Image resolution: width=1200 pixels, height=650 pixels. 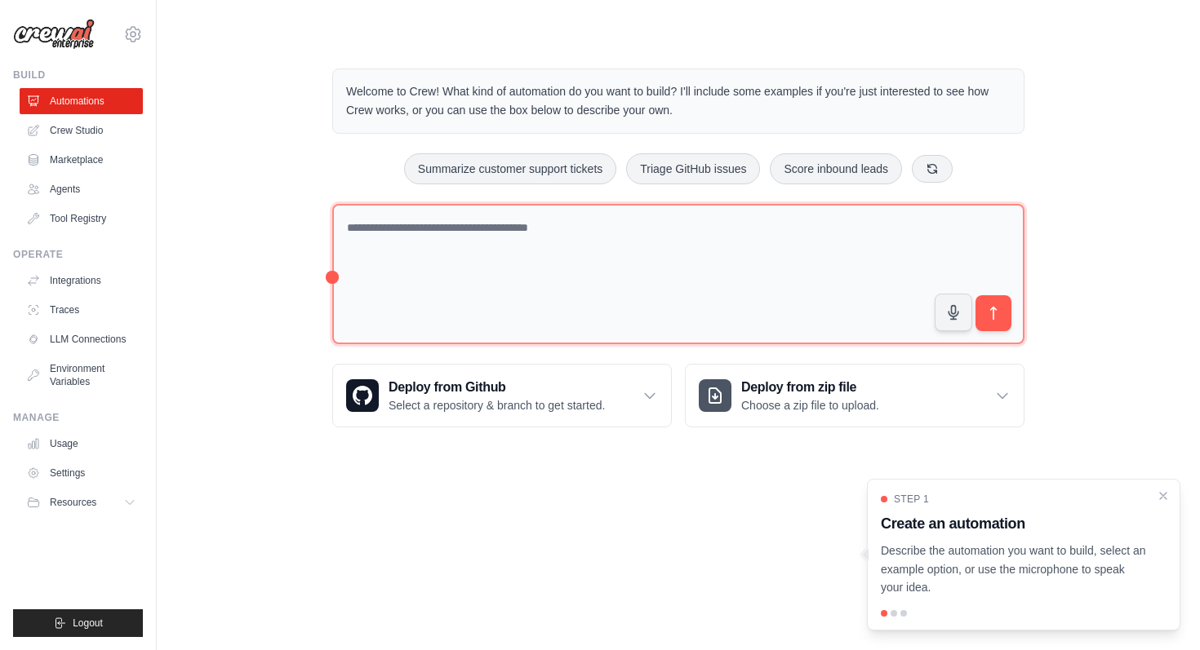 I want to click on img: Logo, so click(x=54, y=34).